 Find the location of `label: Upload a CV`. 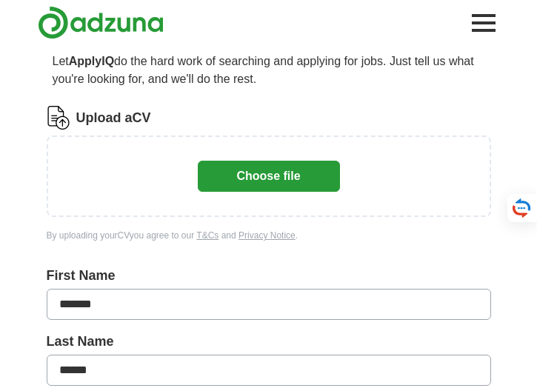

label: Upload a CV is located at coordinates (113, 118).